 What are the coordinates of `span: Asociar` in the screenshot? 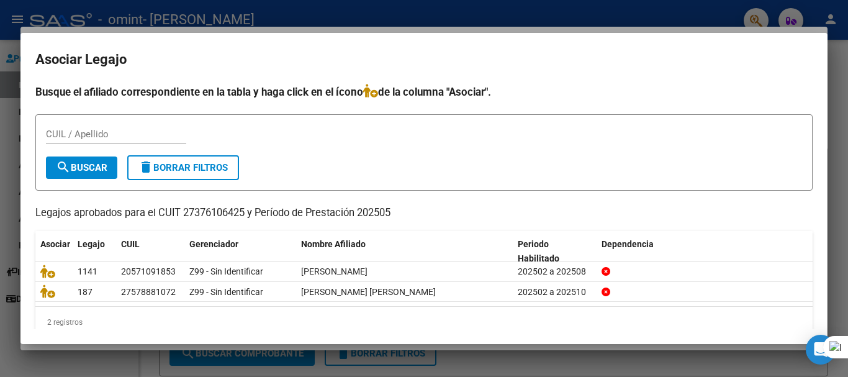 It's located at (55, 244).